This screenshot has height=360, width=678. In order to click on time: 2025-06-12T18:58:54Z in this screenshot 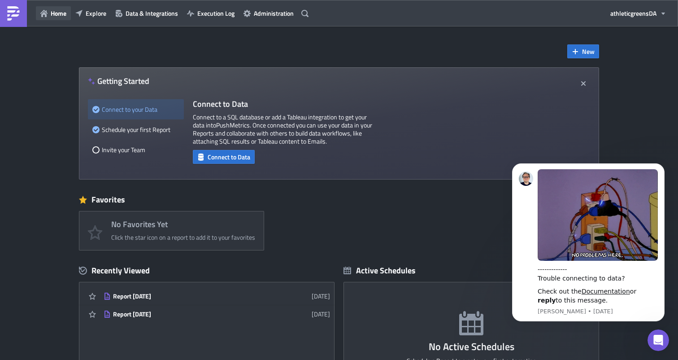, I will do `click(321, 314)`.